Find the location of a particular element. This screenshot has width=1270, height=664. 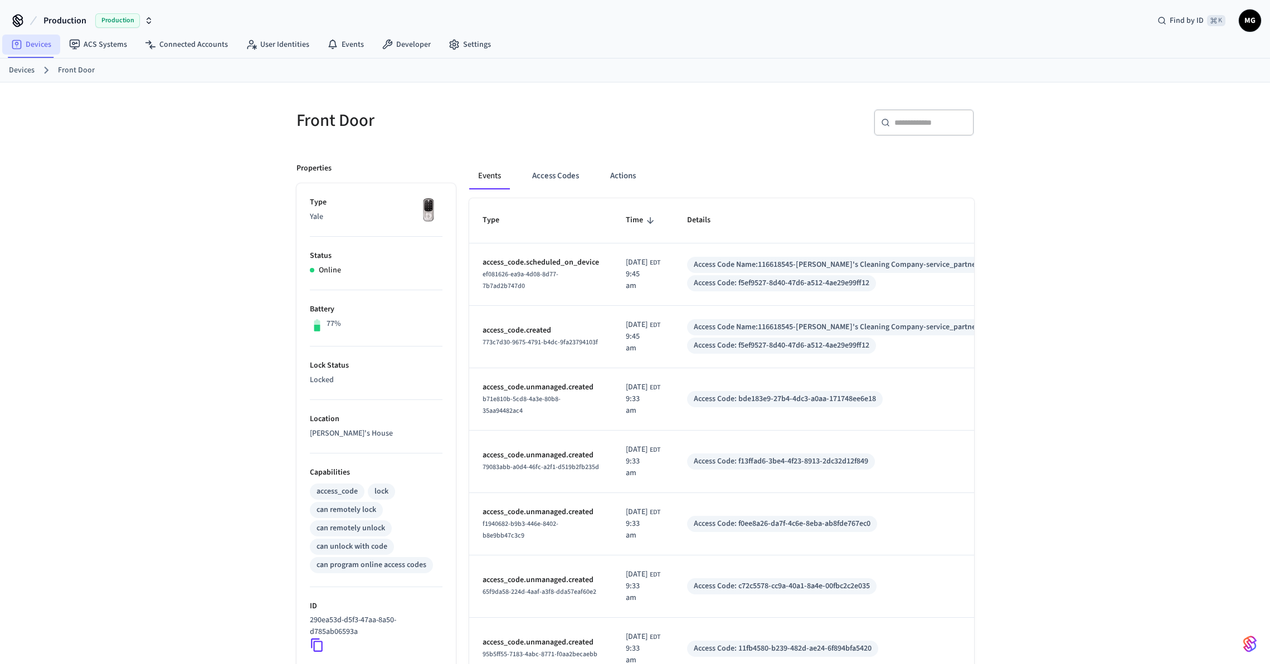

a: Settings is located at coordinates (470, 45).